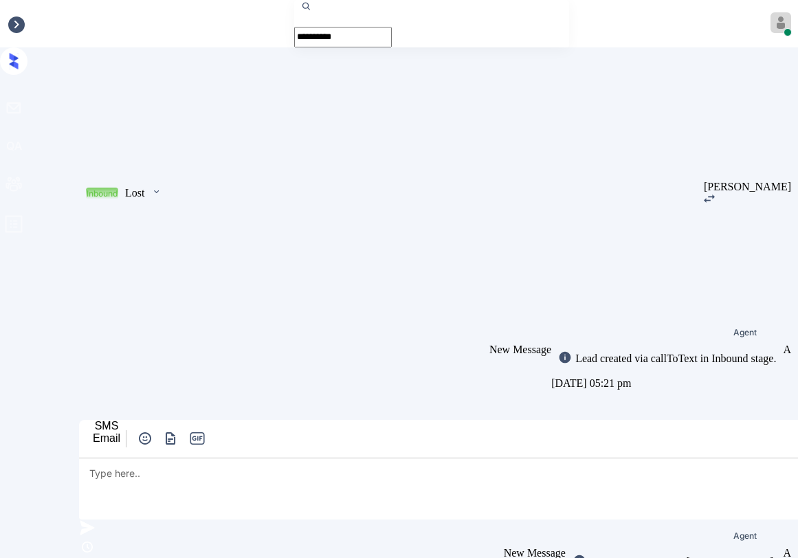 Image resolution: width=798 pixels, height=558 pixels. Describe the element at coordinates (14, 226) in the screenshot. I see `span: profile` at that location.